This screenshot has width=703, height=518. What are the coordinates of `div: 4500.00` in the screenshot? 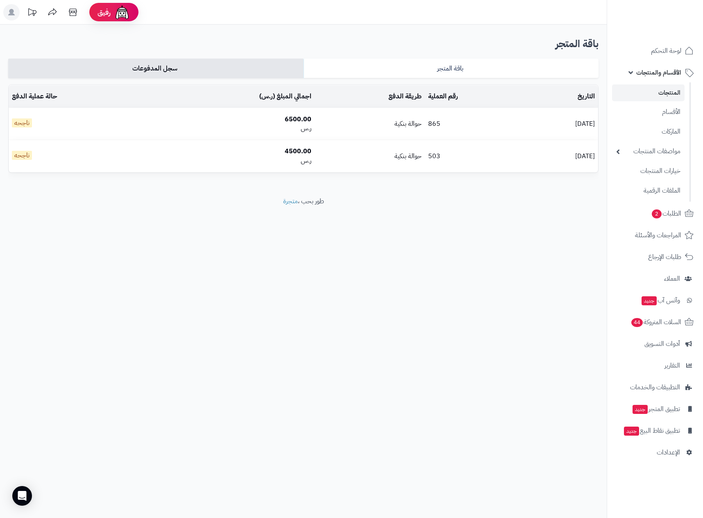 It's located at (234, 151).